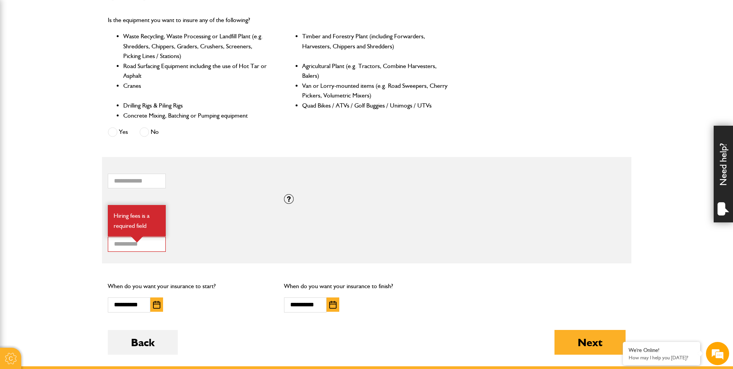 This screenshot has width=733, height=369. I want to click on li: Timber and Forestry Plant (including Forwarders, Harvesters, Chippers and Shredders), so click(375, 46).